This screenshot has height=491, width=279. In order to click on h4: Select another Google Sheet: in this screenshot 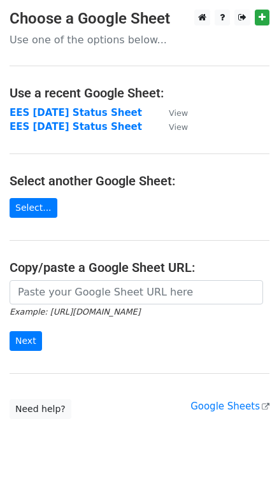, I will do `click(139, 181)`.